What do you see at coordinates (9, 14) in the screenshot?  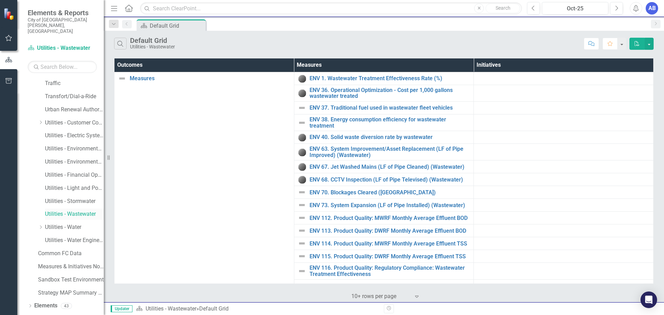 I see `img: ClearPoint Strategy` at bounding box center [9, 14].